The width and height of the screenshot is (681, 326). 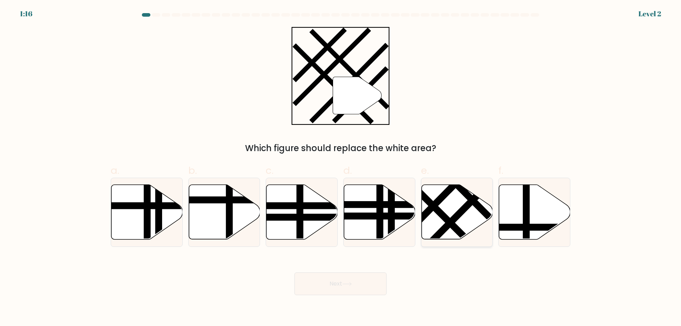 What do you see at coordinates (26, 14) in the screenshot?
I see `div: 1:16` at bounding box center [26, 14].